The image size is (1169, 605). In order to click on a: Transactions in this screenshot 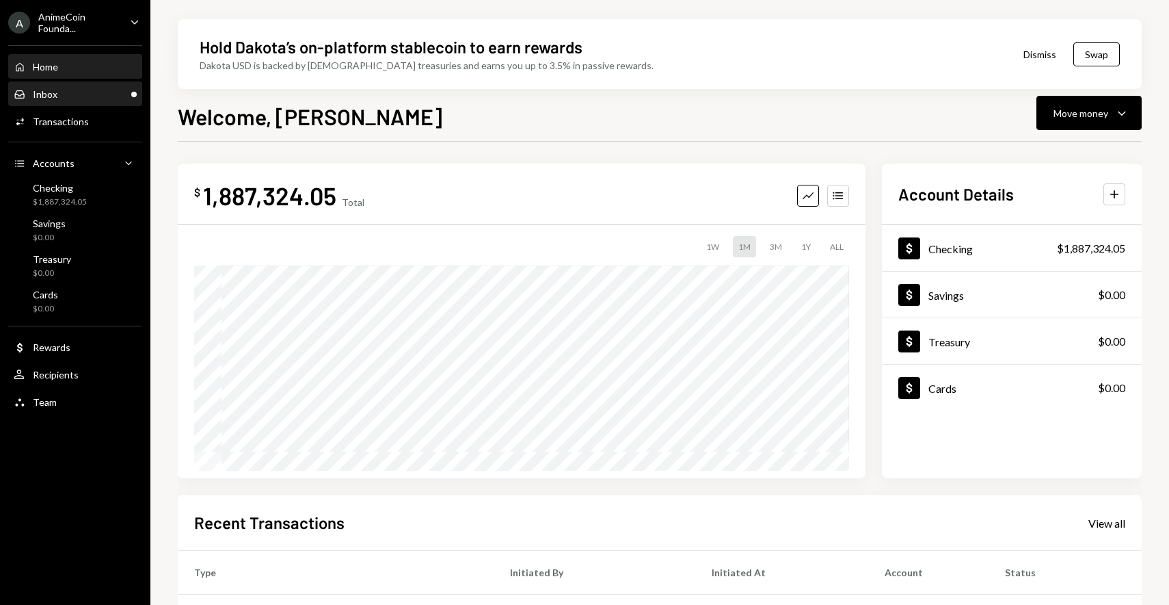, I will do `click(75, 121)`.